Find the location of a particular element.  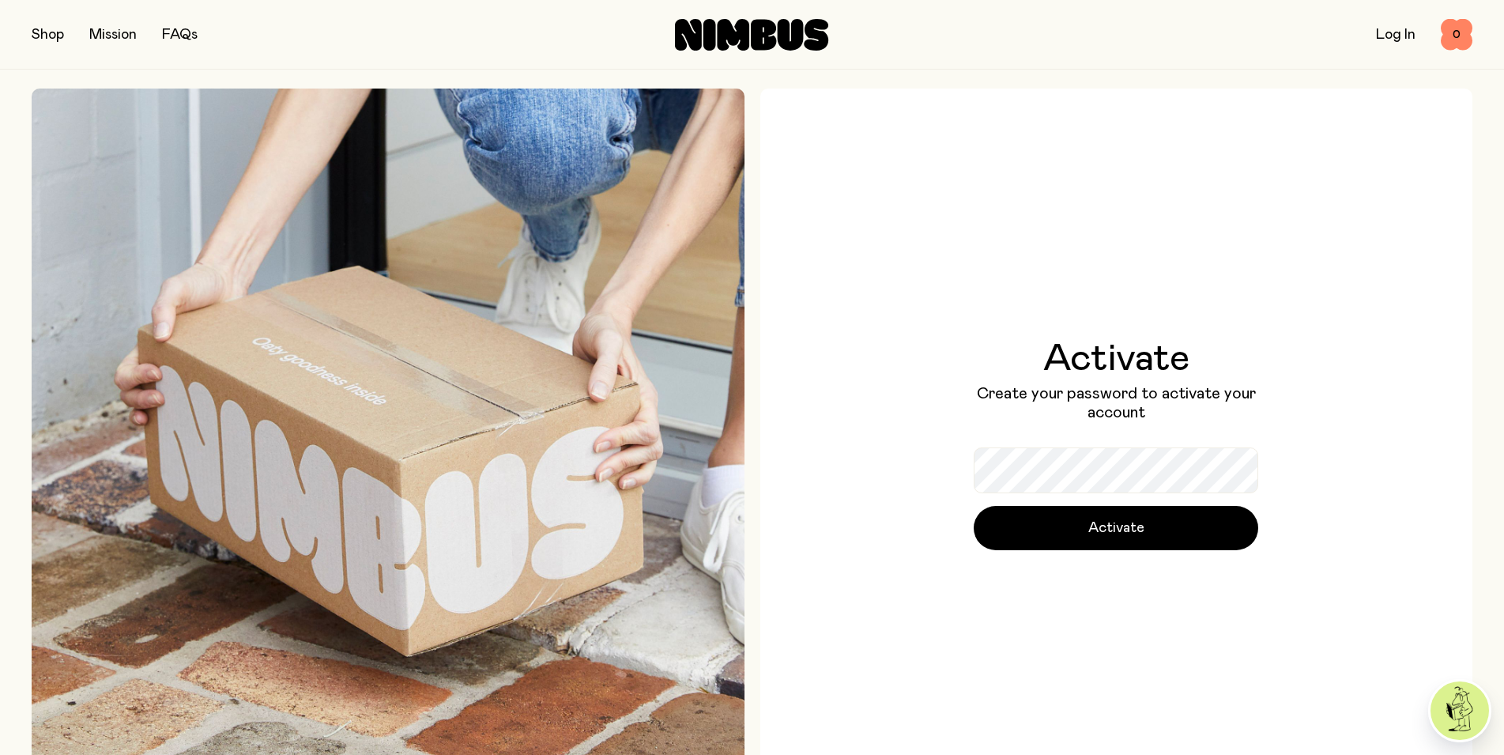

img: agent is located at coordinates (1460, 710).